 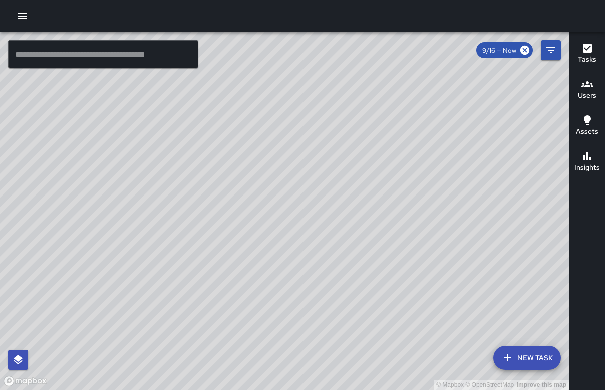 I want to click on h6: Users, so click(x=587, y=96).